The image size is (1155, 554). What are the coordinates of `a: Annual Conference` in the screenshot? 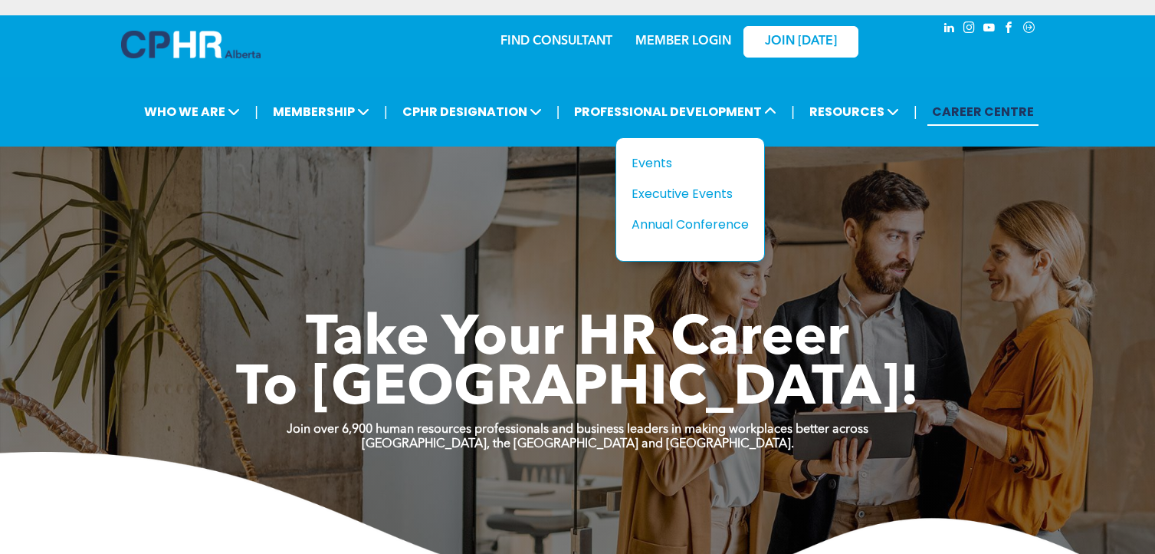 It's located at (690, 224).